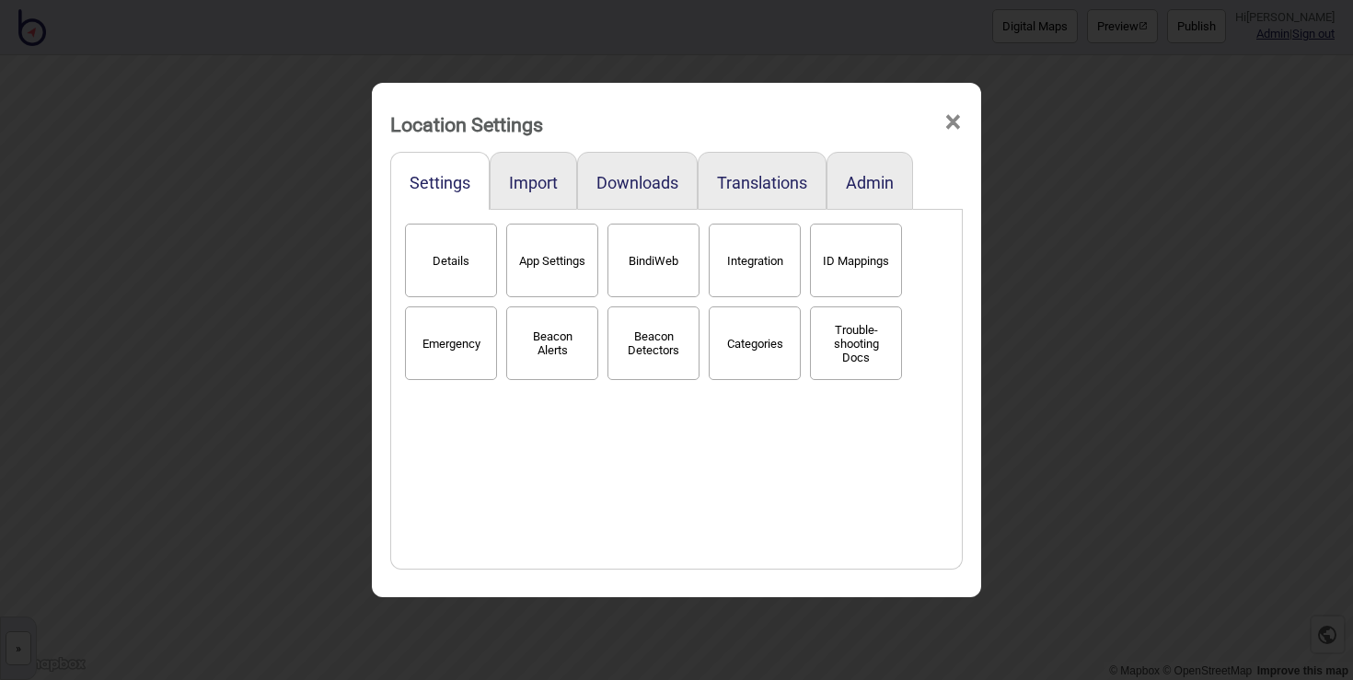 Image resolution: width=1353 pixels, height=680 pixels. What do you see at coordinates (467, 124) in the screenshot?
I see `div: Location Settings` at bounding box center [467, 124].